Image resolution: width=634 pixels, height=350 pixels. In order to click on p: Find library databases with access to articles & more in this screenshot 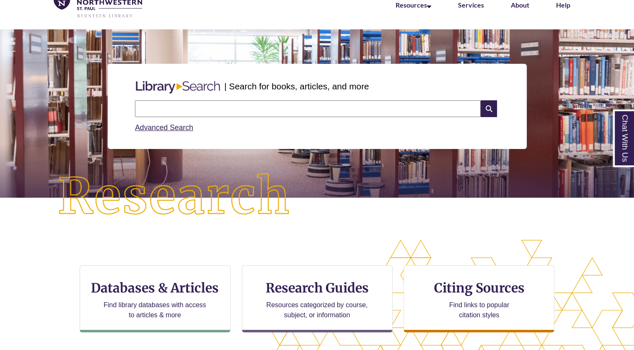, I will do `click(155, 310)`.